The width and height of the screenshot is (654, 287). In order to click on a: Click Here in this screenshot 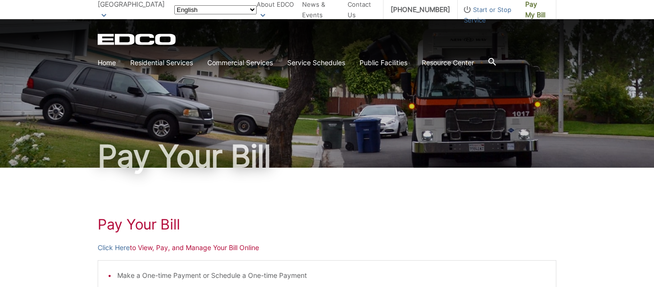, I will do `click(113, 248)`.